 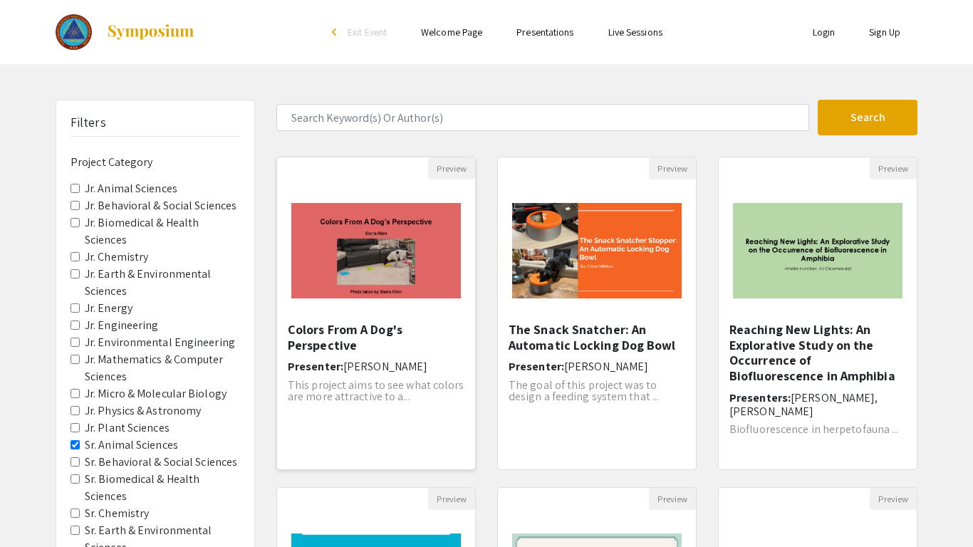 What do you see at coordinates (336, 32) in the screenshot?
I see `div: arrow_back_ios` at bounding box center [336, 32].